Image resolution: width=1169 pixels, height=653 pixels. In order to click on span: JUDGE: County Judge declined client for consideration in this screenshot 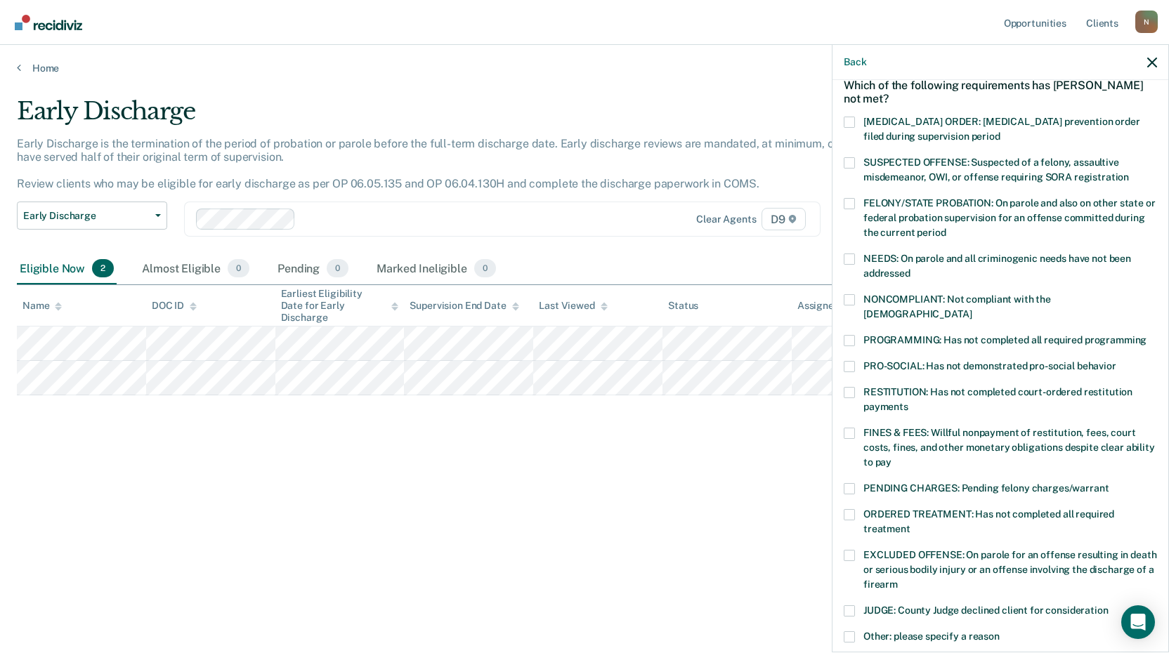, I will do `click(985, 610)`.